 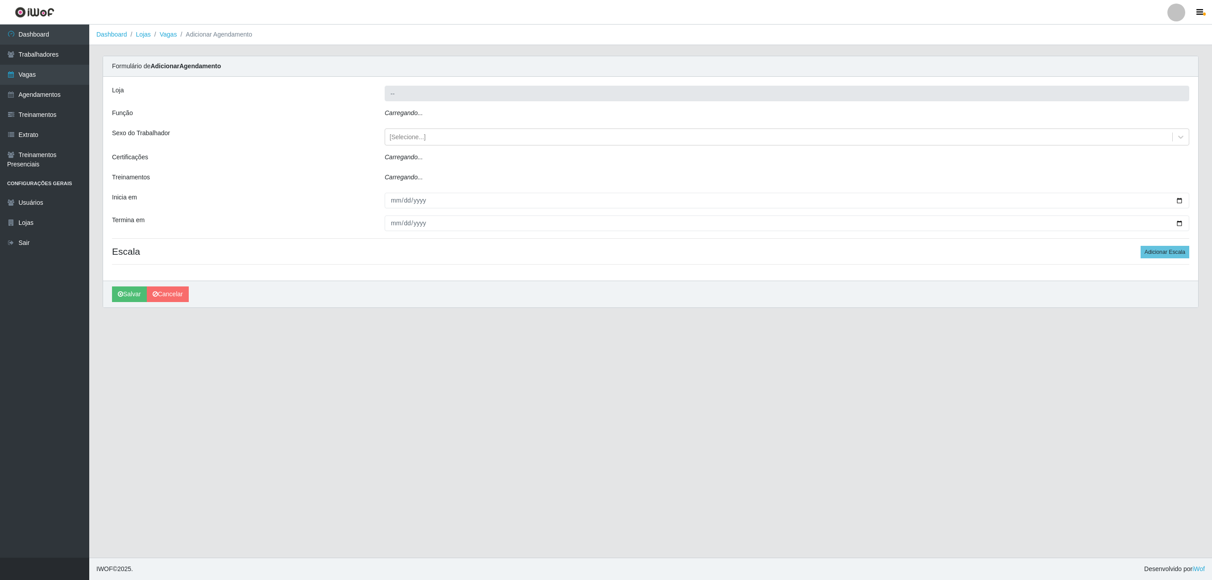 I want to click on span: Desenvolvido por, so click(x=1175, y=569).